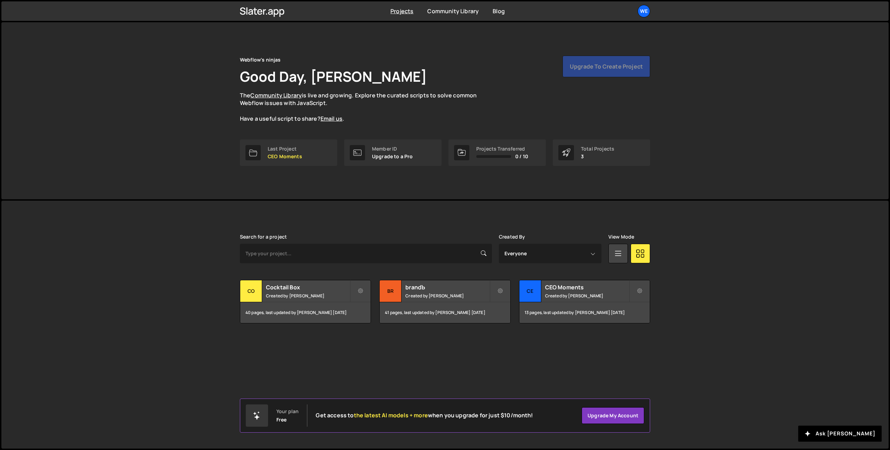 This screenshot has height=450, width=890. What do you see at coordinates (447, 287) in the screenshot?
I see `h2: brandЪ` at bounding box center [447, 287].